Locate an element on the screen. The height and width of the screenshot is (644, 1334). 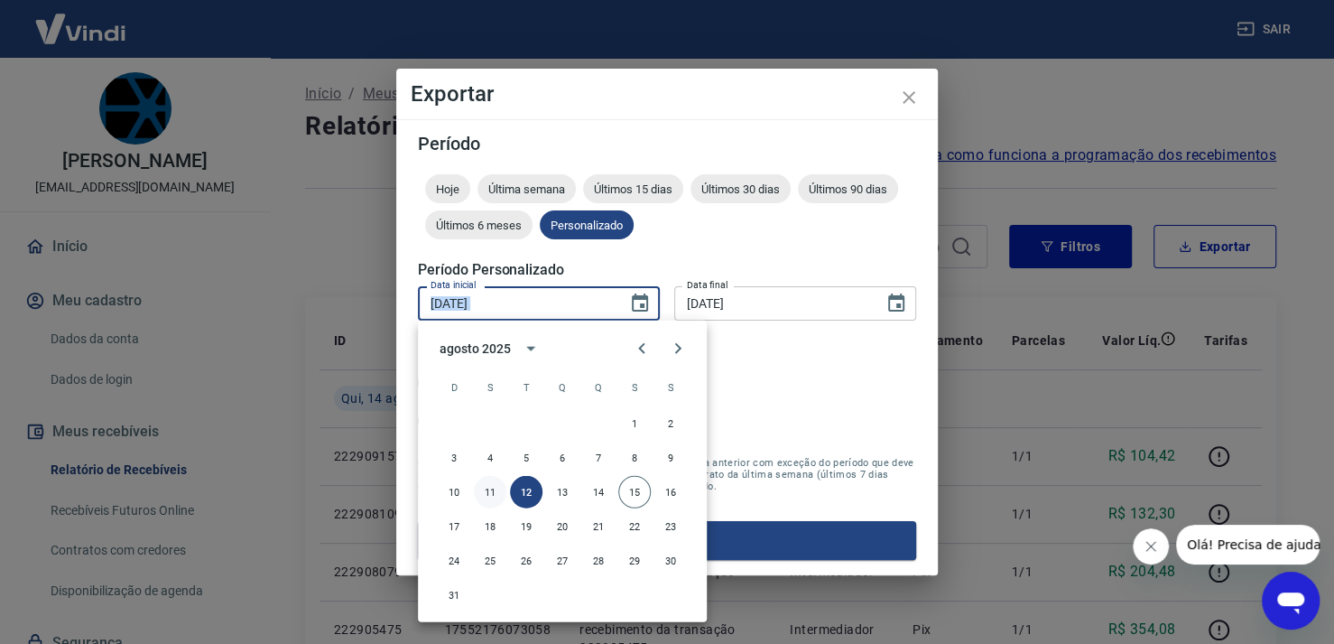
span: Última semana is located at coordinates (526, 189).